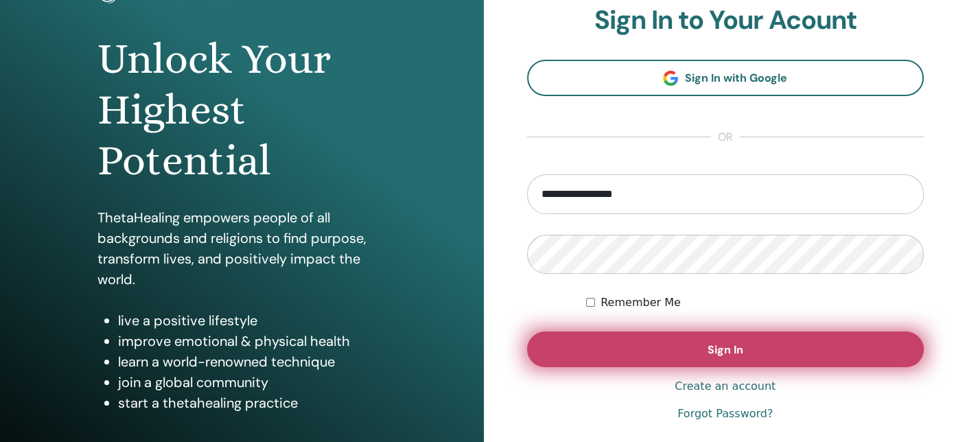  I want to click on a: Forgot Password?, so click(725, 414).